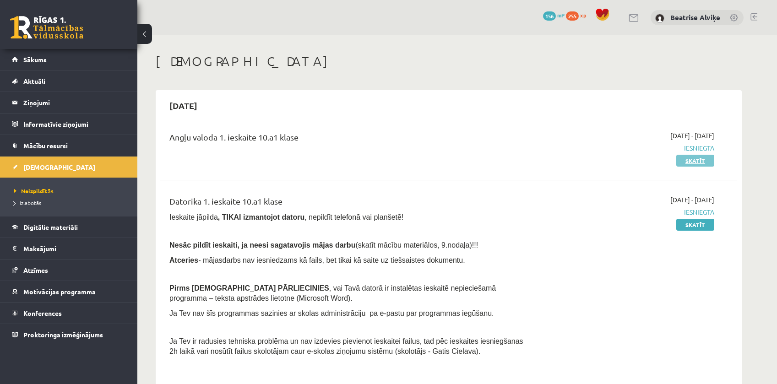  Describe the element at coordinates (695, 17) in the screenshot. I see `a: Beatrise Alviķe` at that location.